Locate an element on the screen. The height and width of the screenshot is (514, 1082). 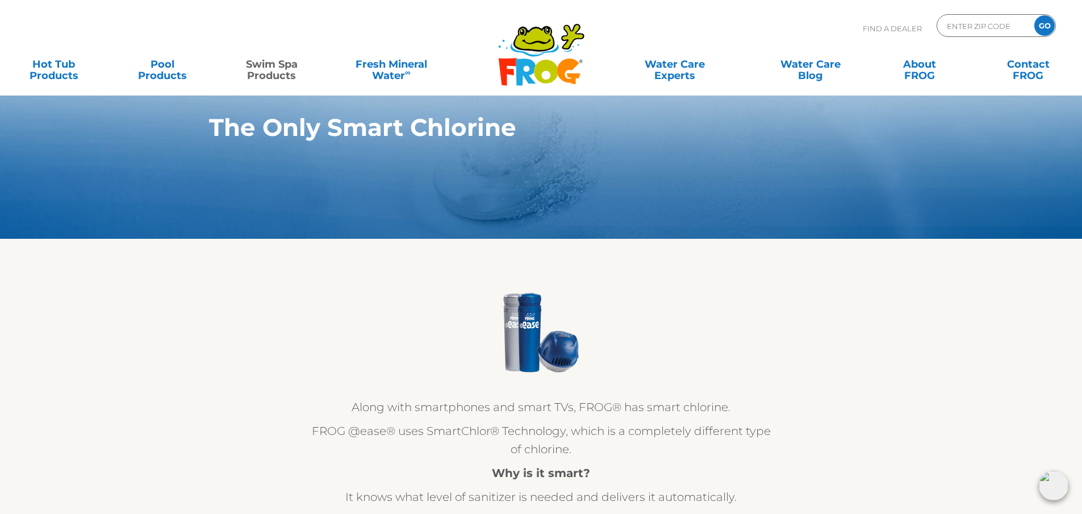
p: It knows what level of sanitizer is needed and delivers it automatically. is located at coordinates (541, 497).